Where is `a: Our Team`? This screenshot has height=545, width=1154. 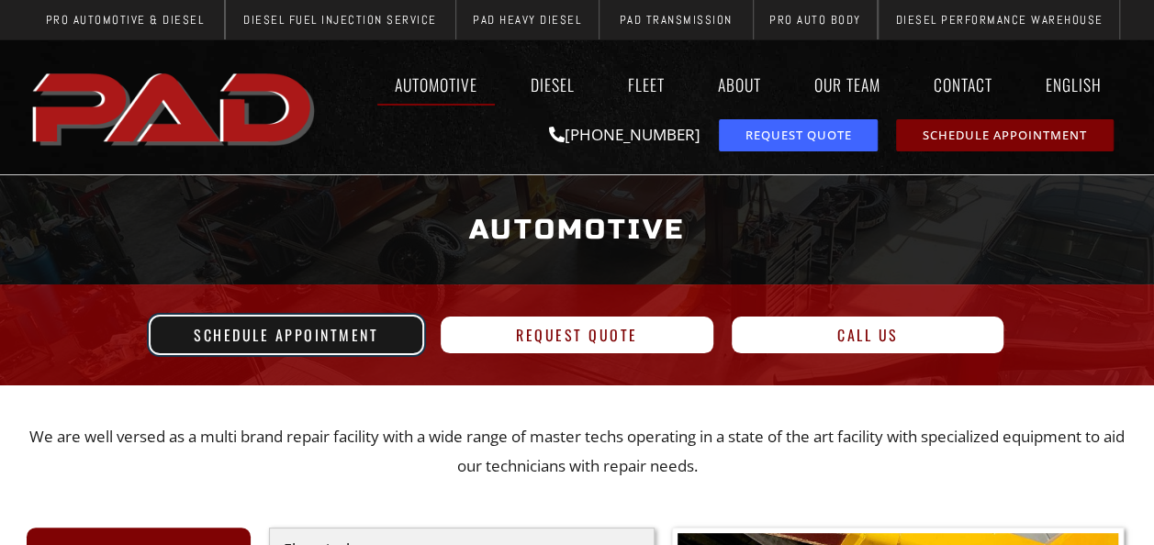
a: Our Team is located at coordinates (847, 84).